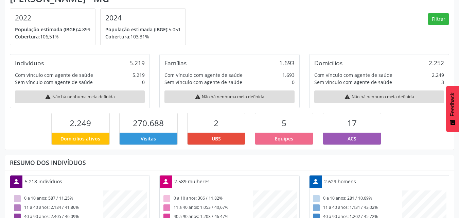 This screenshot has width=459, height=218. What do you see at coordinates (53, 18) in the screenshot?
I see `h4: 2022` at bounding box center [53, 18].